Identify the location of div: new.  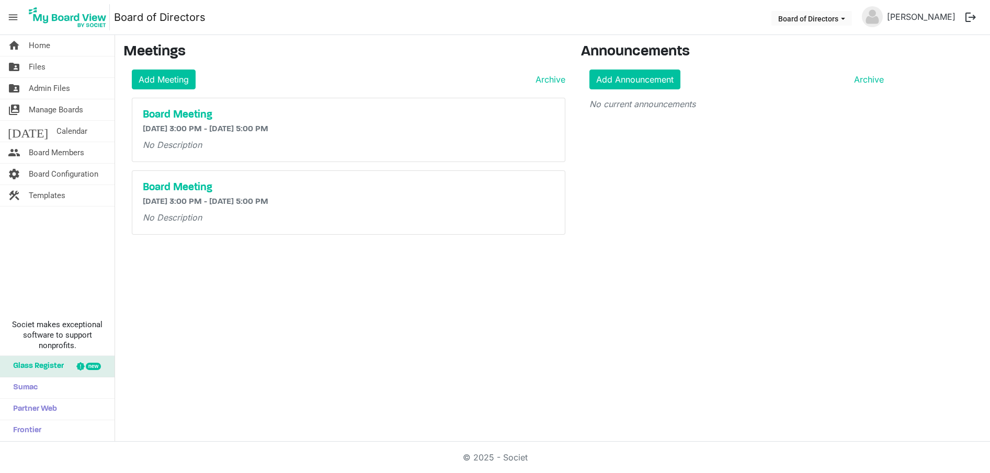
(93, 367).